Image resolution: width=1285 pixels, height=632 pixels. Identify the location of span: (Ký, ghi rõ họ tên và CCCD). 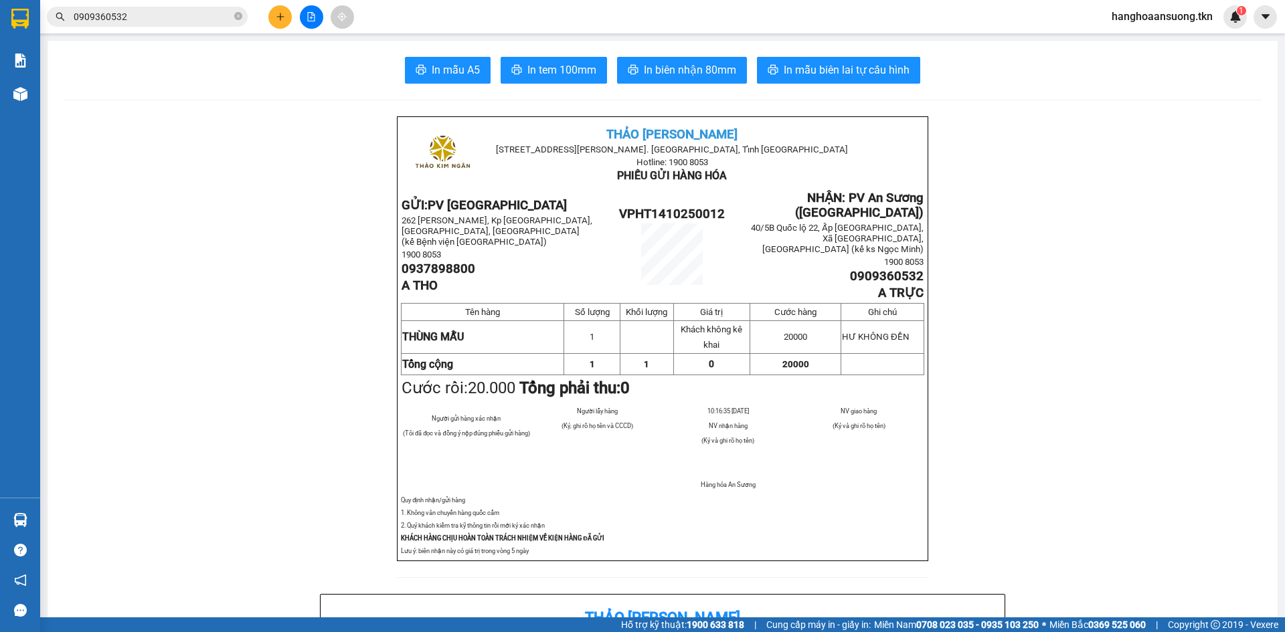
(597, 426).